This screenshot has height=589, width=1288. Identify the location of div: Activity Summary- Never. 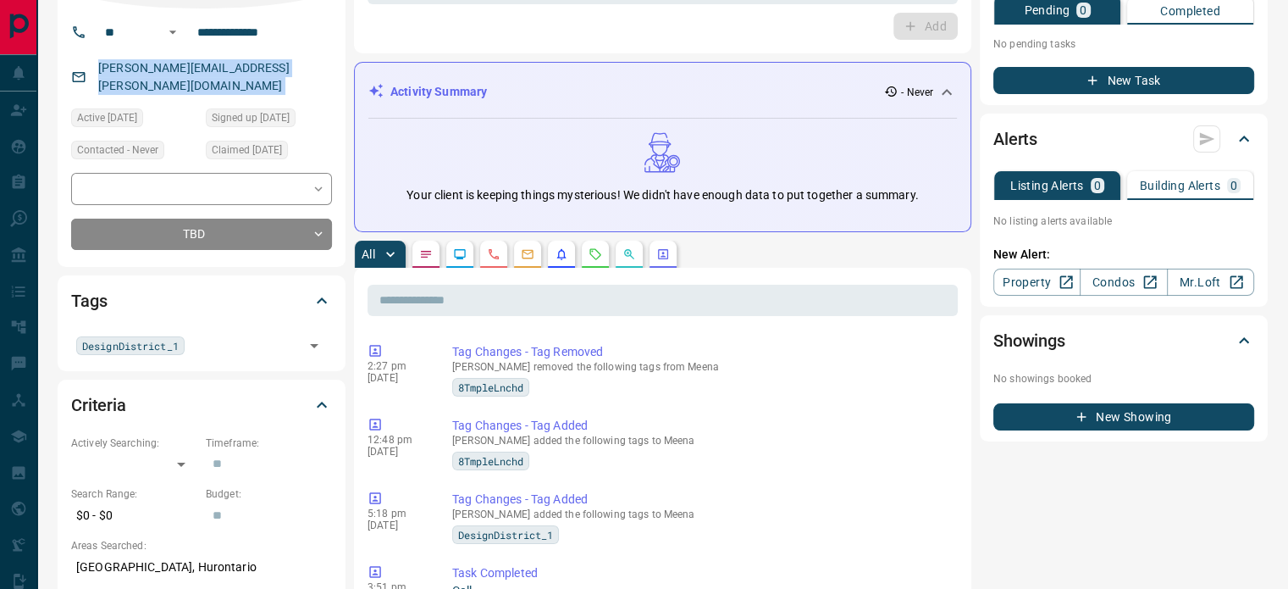
(662, 91).